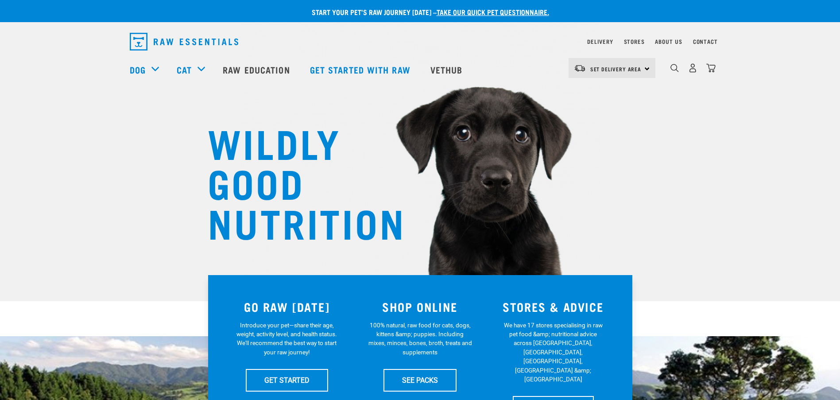  What do you see at coordinates (705, 41) in the screenshot?
I see `a: Contact` at bounding box center [705, 41].